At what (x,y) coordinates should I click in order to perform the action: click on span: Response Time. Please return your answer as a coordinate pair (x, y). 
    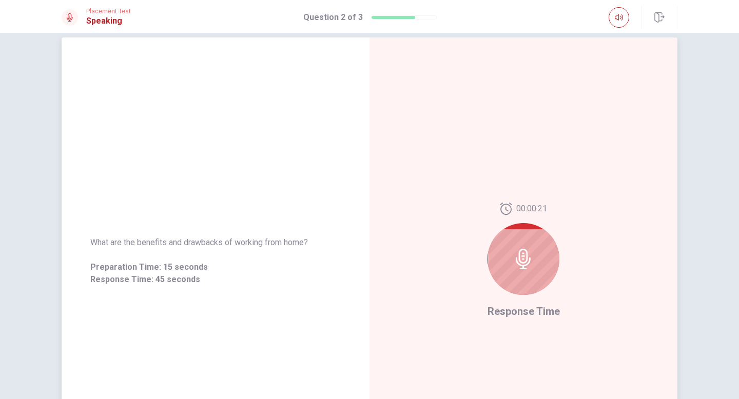
    Looking at the image, I should click on (524, 312).